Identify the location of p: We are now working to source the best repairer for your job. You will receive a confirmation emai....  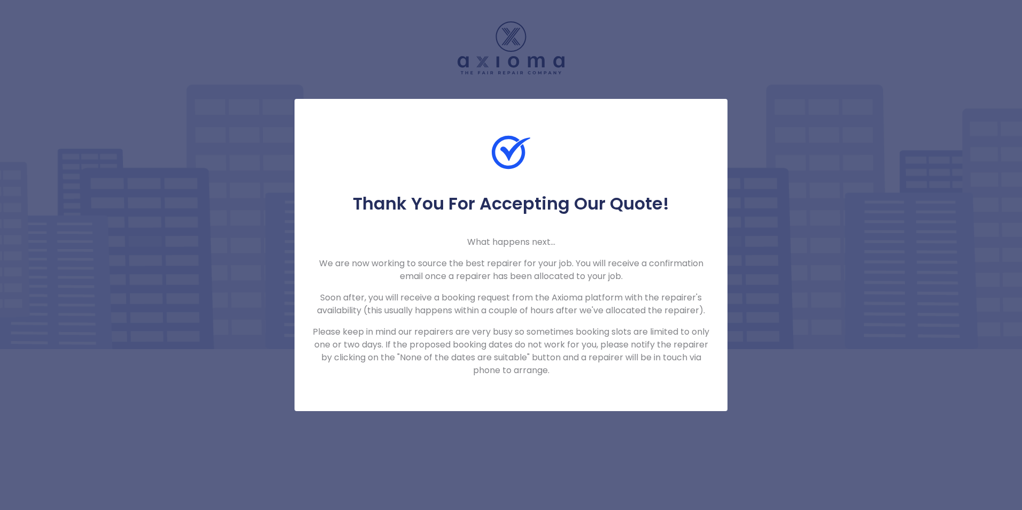
(511, 270).